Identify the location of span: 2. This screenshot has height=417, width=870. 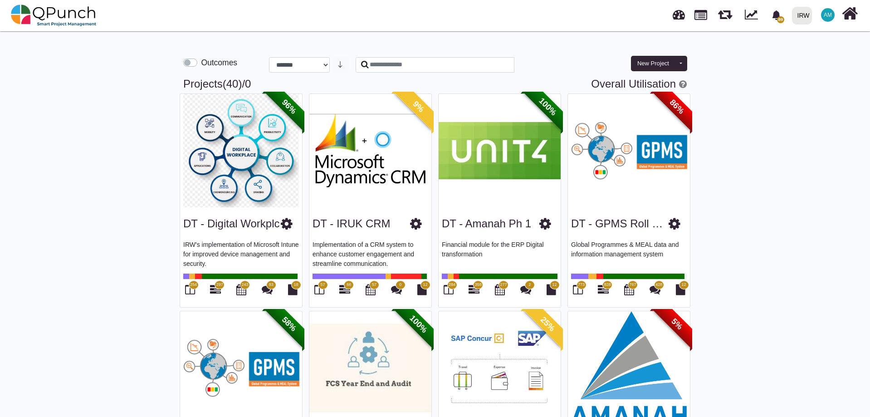
(529, 285).